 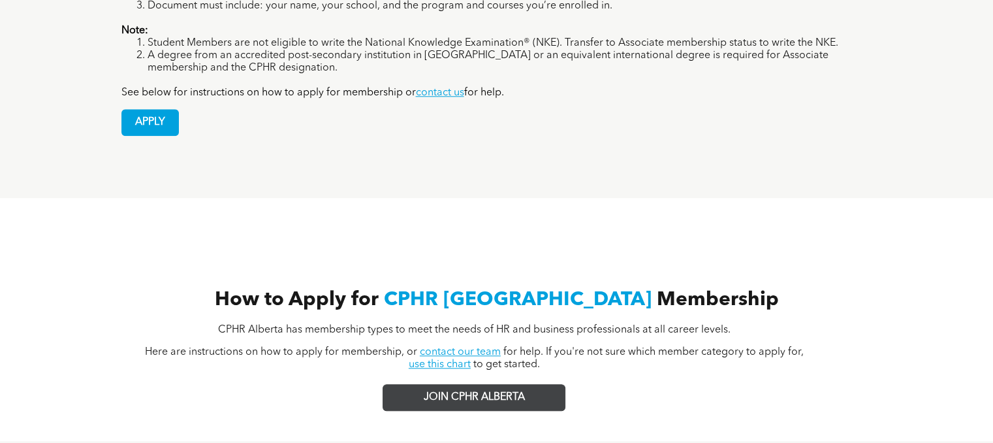 What do you see at coordinates (150, 122) in the screenshot?
I see `a: APPLY` at bounding box center [150, 122].